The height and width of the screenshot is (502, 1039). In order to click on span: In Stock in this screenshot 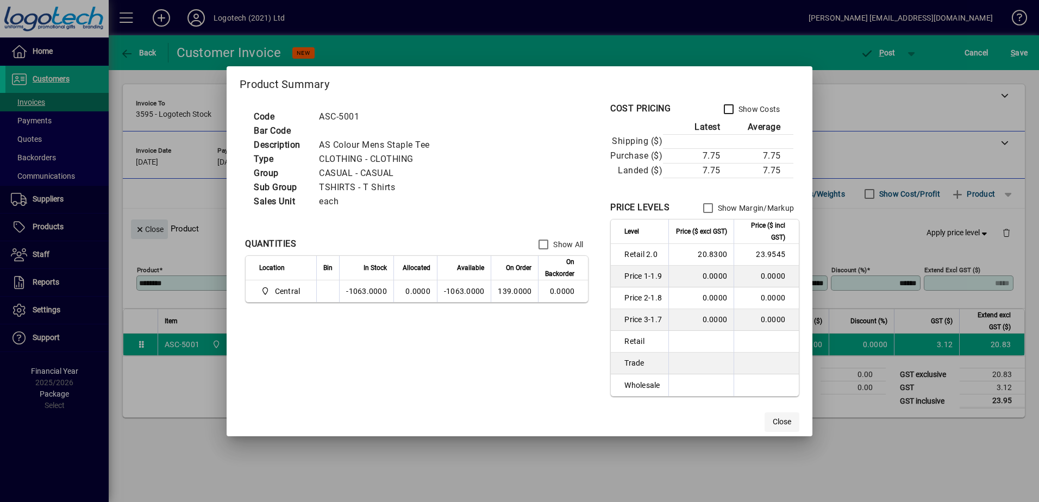, I will do `click(375, 268)`.